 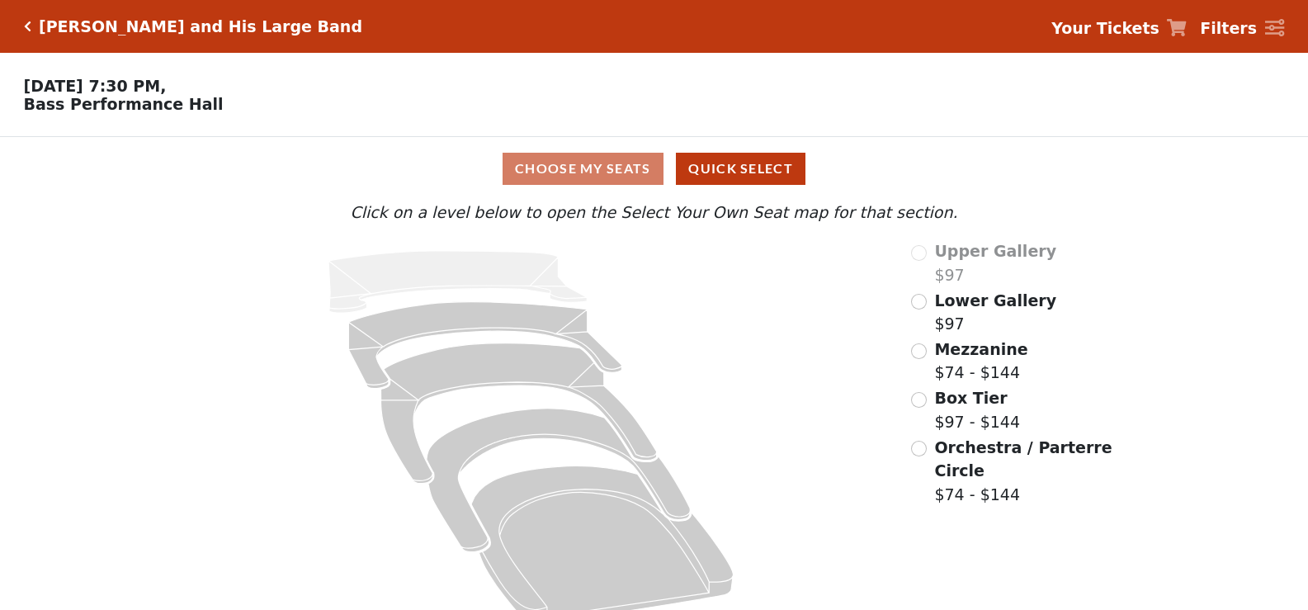 I want to click on p: Click on a level below to open the Select Your Own Seat map for that section., so click(x=654, y=212).